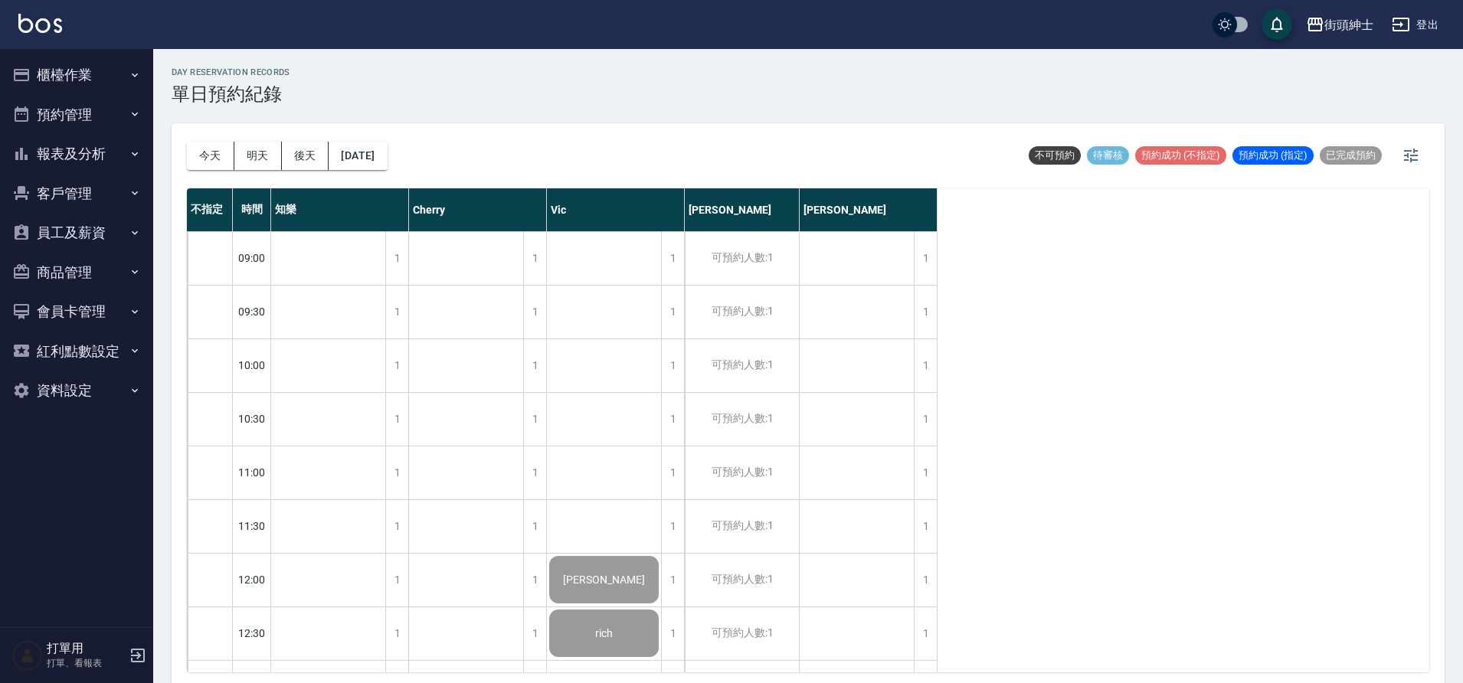 The height and width of the screenshot is (683, 1463). Describe the element at coordinates (77, 154) in the screenshot. I see `button: 報表及分析` at that location.